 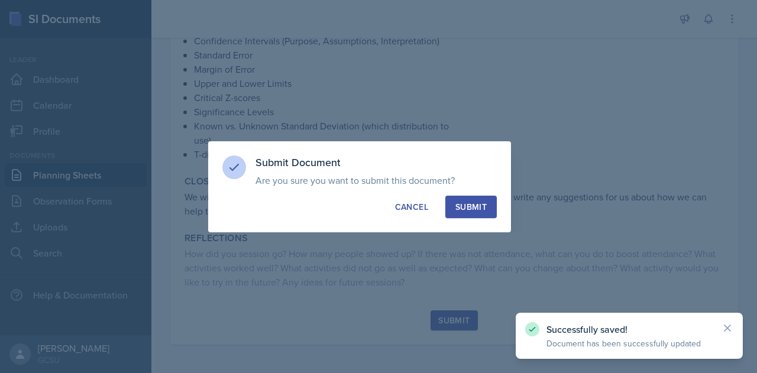 What do you see at coordinates (471, 207) in the screenshot?
I see `button: Submit` at bounding box center [471, 207].